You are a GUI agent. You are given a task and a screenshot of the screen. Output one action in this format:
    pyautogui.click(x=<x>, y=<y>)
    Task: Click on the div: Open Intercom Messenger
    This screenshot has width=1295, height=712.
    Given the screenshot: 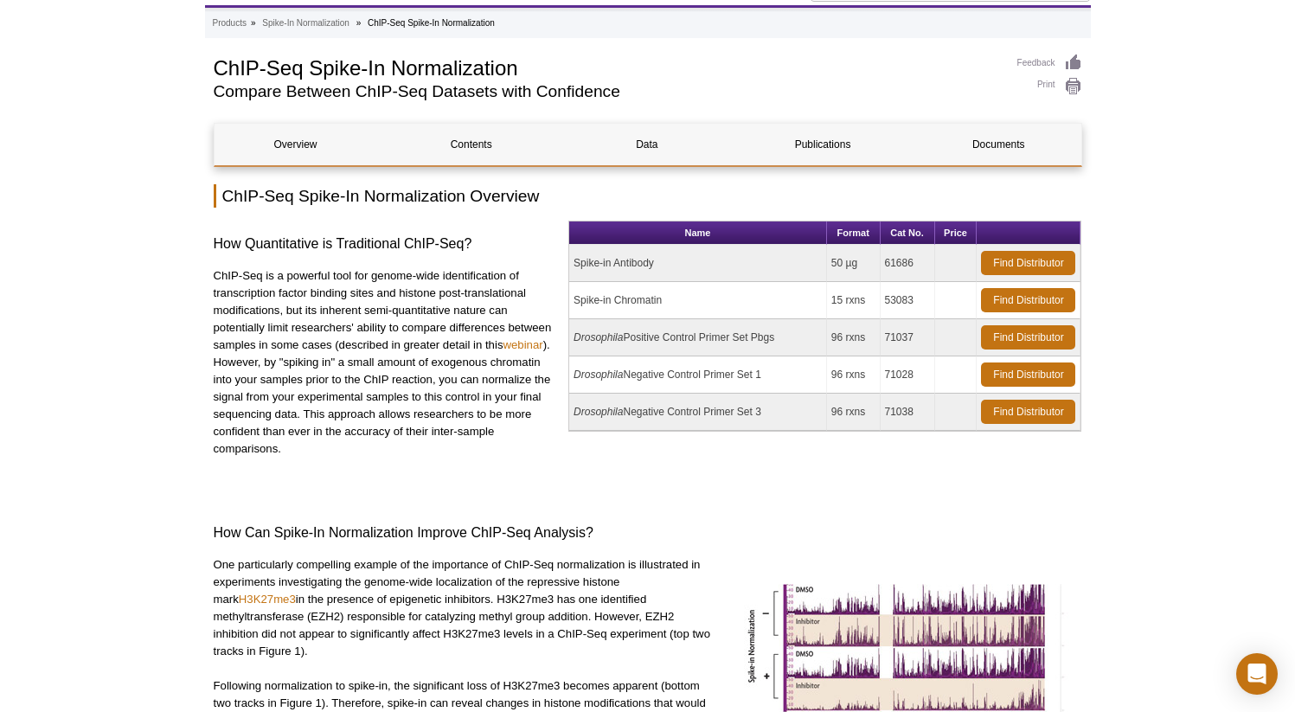 What is the action you would take?
    pyautogui.click(x=1257, y=674)
    